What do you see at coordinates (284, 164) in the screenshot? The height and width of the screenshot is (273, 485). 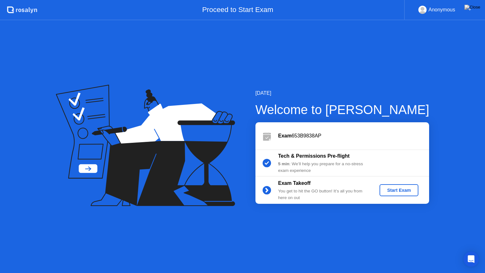 I see `b: 5 min` at bounding box center [284, 164].